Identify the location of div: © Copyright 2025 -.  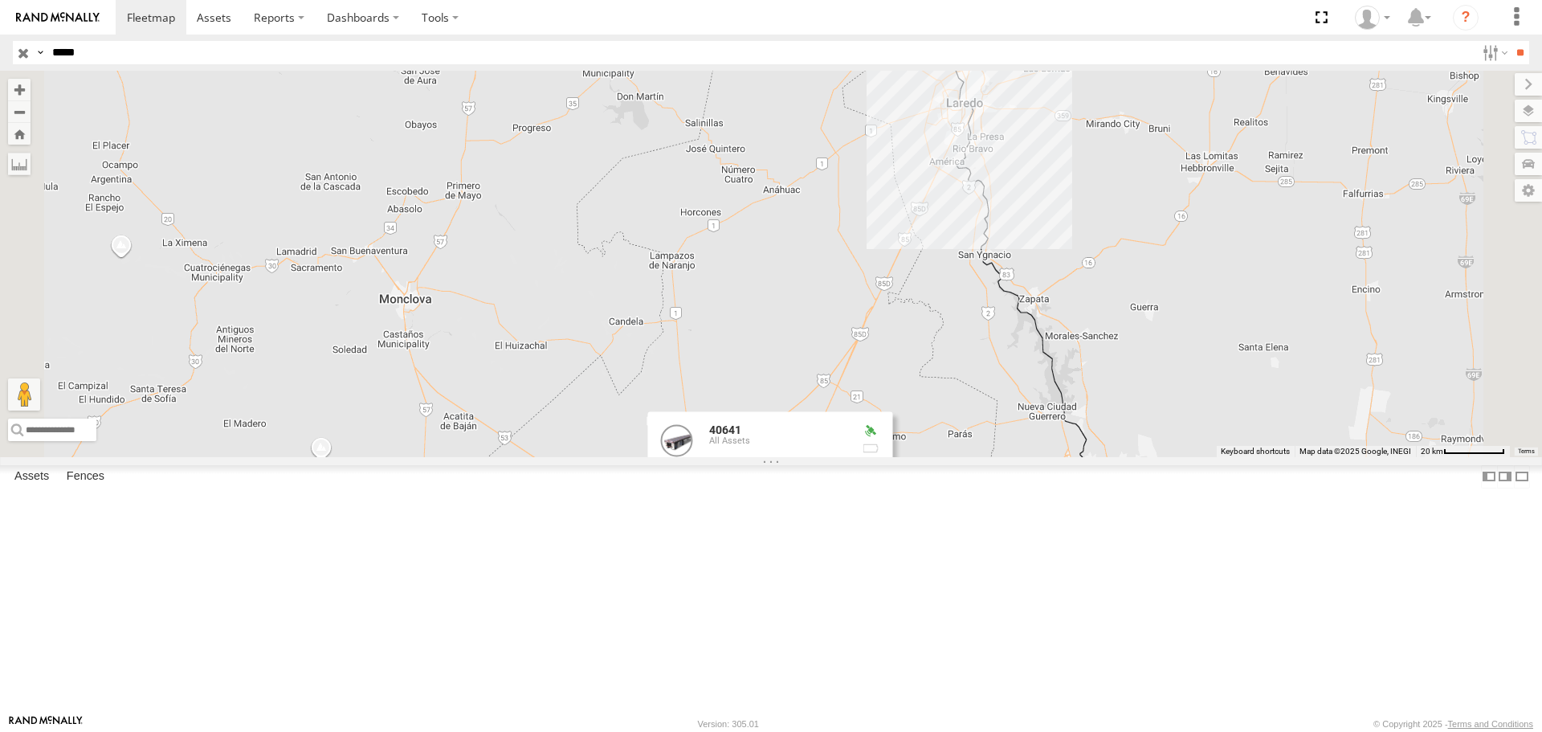
(1453, 724).